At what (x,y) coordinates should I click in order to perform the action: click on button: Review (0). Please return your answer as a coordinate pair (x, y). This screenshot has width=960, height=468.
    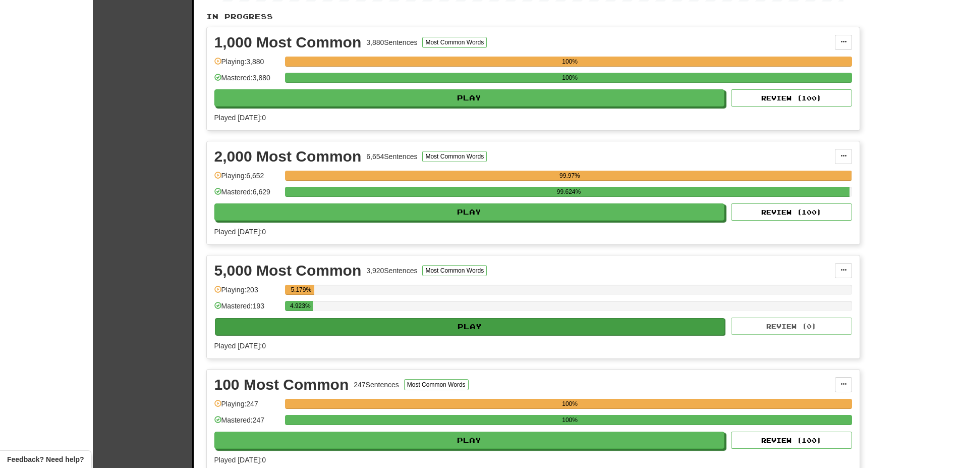
    Looking at the image, I should click on (792, 326).